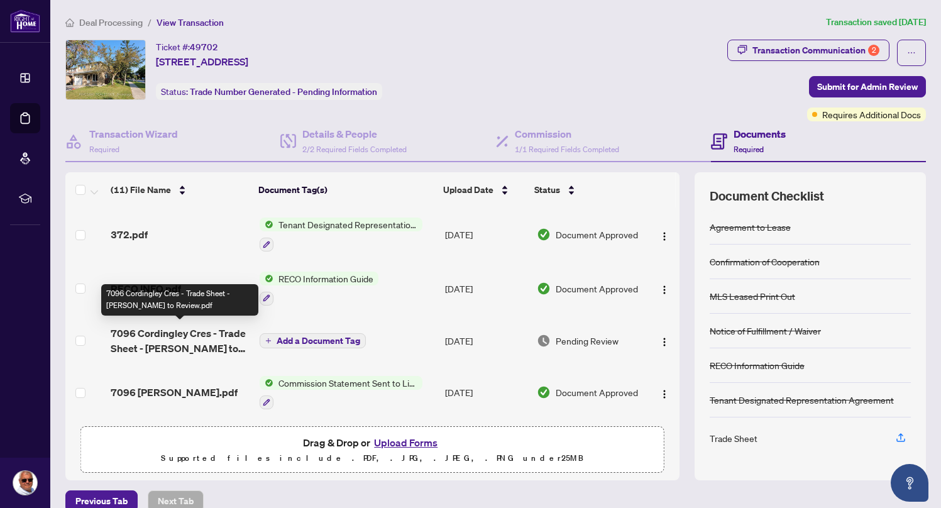 The height and width of the screenshot is (508, 941). Describe the element at coordinates (483, 190) in the screenshot. I see `th: Upload Date` at that location.